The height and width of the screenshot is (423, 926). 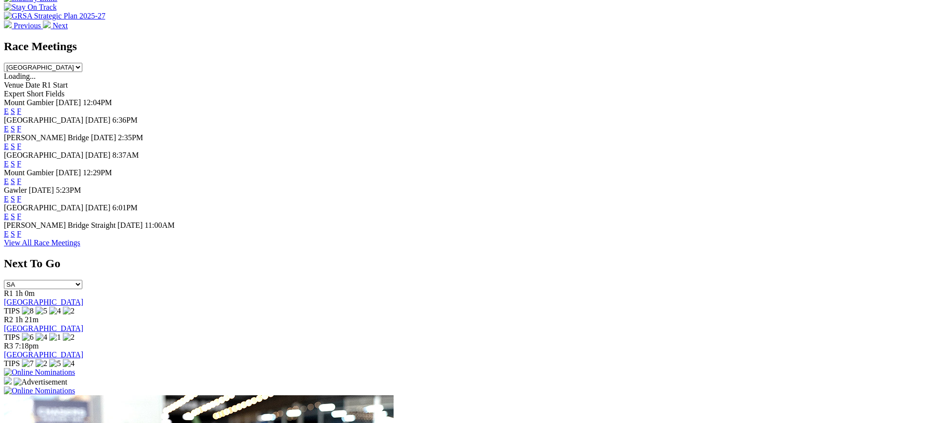 What do you see at coordinates (125, 120) in the screenshot?
I see `span: 6:36PM` at bounding box center [125, 120].